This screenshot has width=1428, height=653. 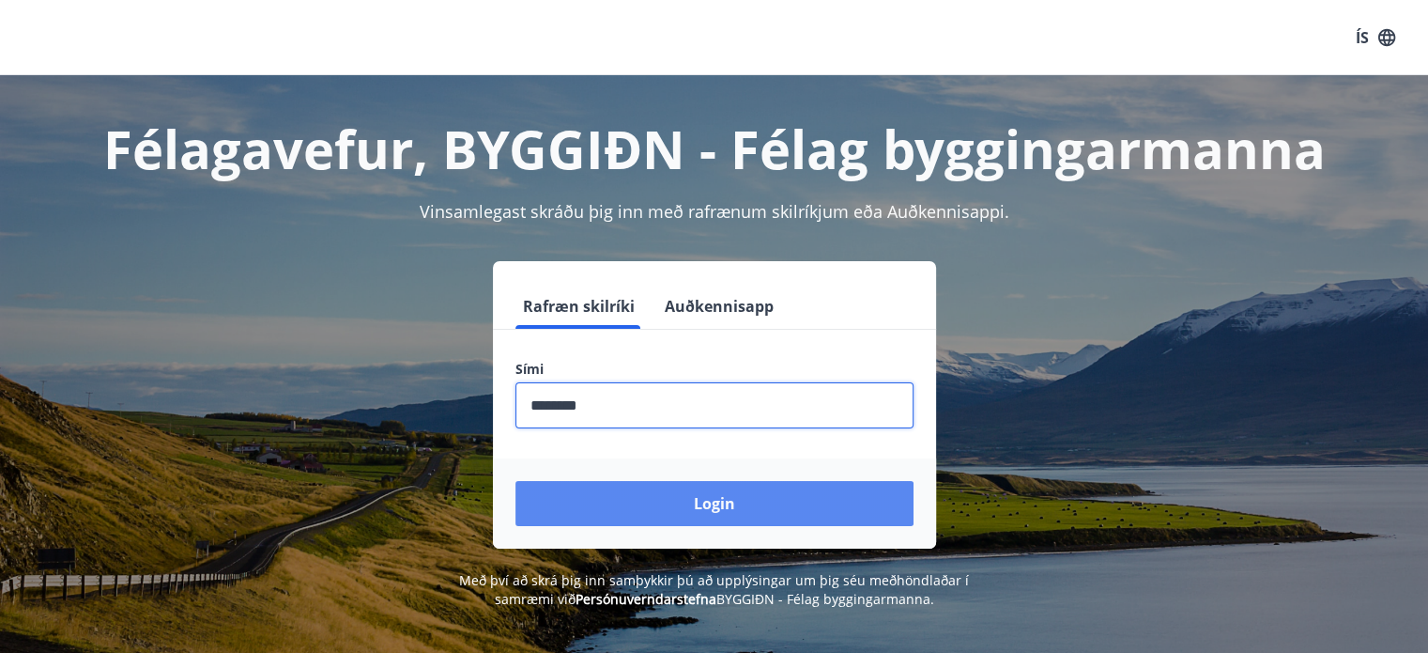 What do you see at coordinates (715, 211) in the screenshot?
I see `span: Vinsamlegast skráðu þig inn með rafrænum skilríkjum eða Auðkennisappi.` at bounding box center [715, 211].